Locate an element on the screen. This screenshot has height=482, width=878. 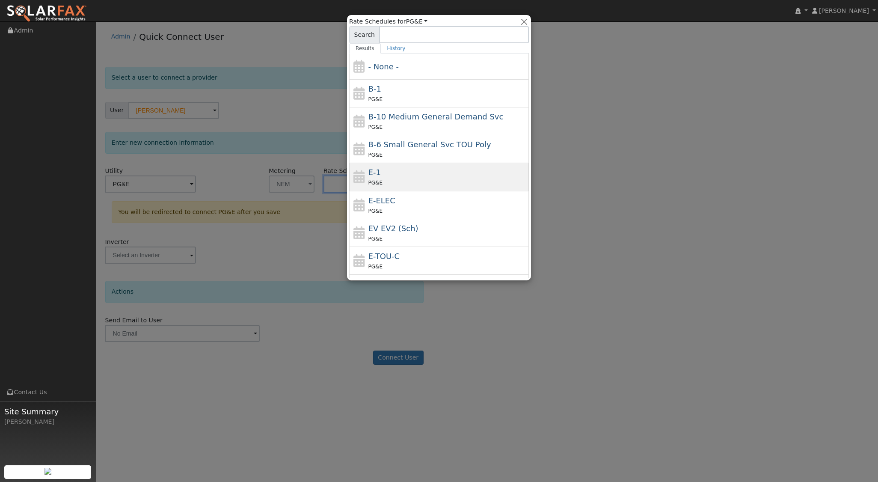
span: Electric Vehicle EV2 (Sch) is located at coordinates (393, 228).